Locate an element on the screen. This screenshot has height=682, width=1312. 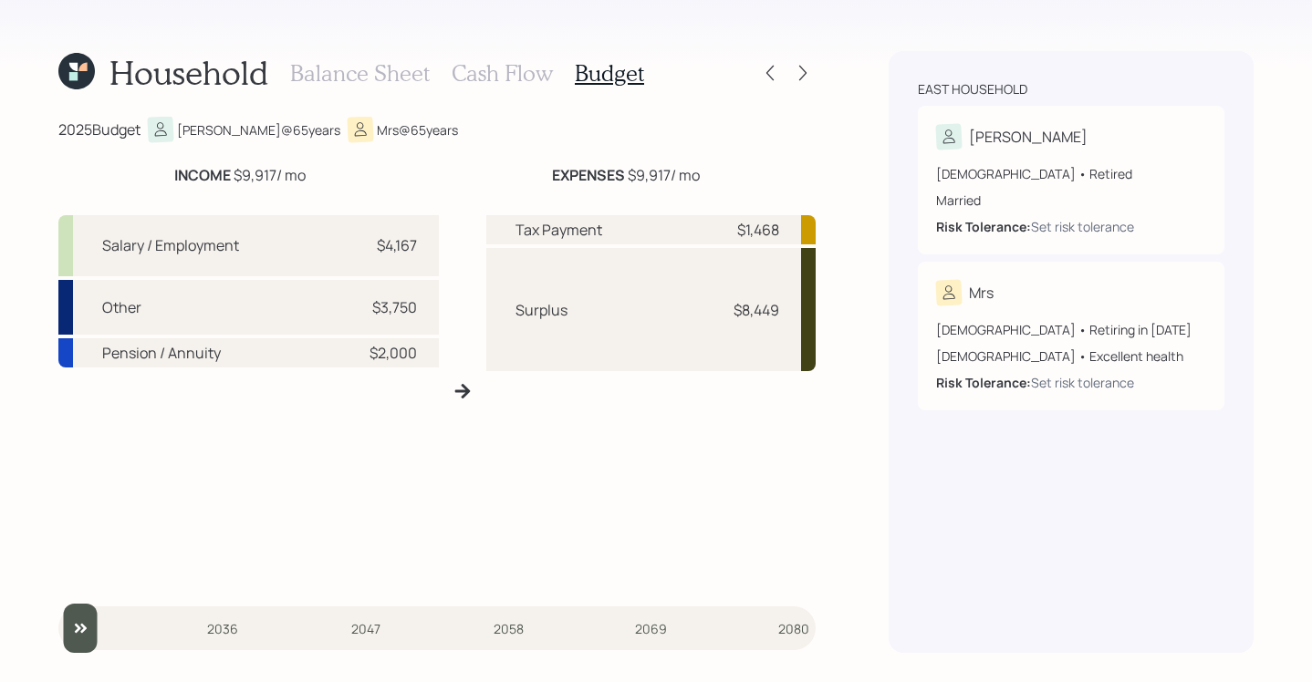
b: INCOME is located at coordinates (203, 175).